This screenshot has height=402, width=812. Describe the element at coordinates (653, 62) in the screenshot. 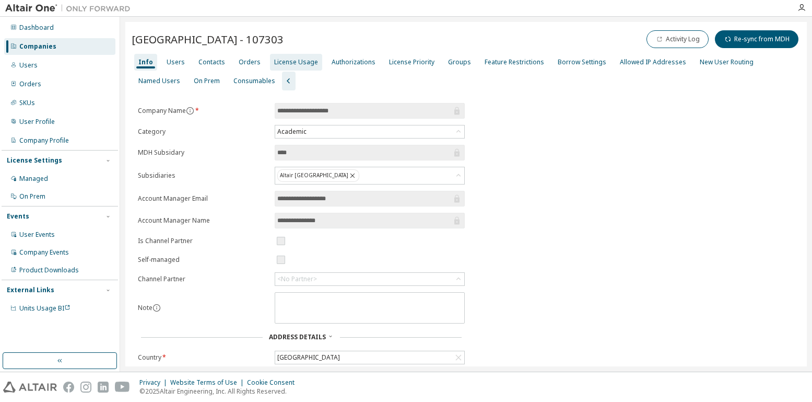

I see `div: Allowed IP Addresses` at that location.